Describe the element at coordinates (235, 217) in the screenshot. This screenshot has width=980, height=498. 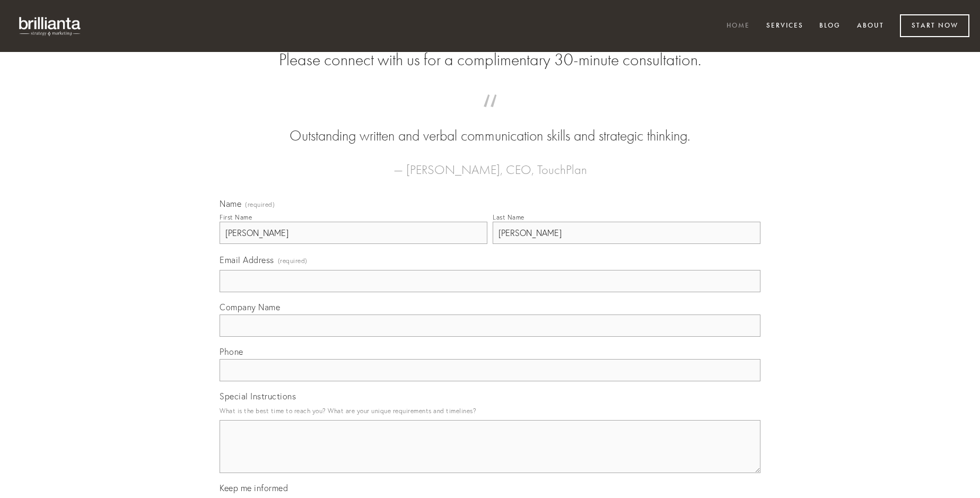
I see `div: First Name` at that location.